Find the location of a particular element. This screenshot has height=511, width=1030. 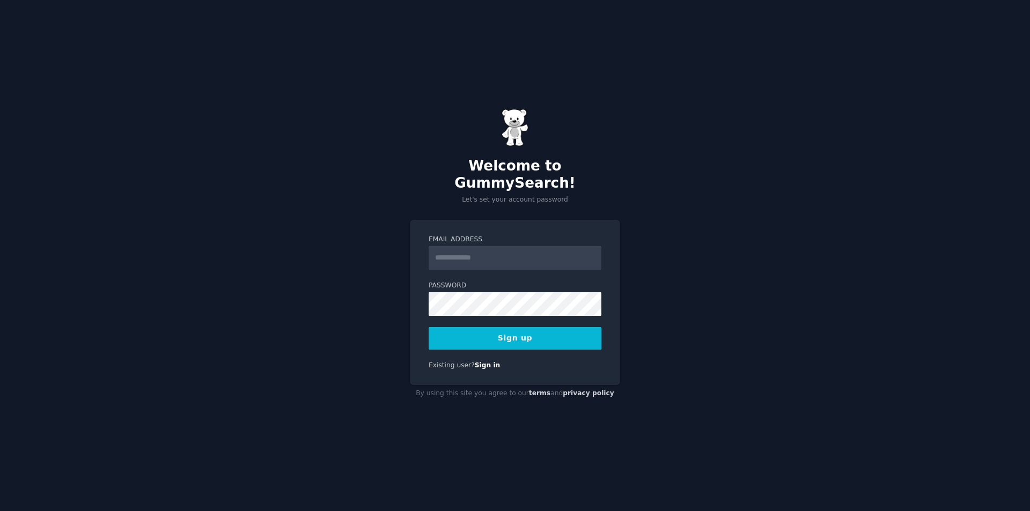

label: Password is located at coordinates (515, 286).